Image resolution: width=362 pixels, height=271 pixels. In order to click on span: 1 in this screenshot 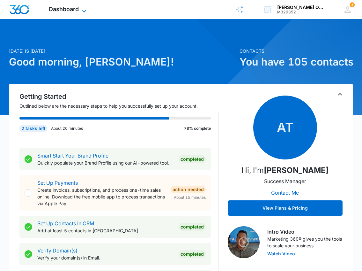, I will do `click(353, 5)`.